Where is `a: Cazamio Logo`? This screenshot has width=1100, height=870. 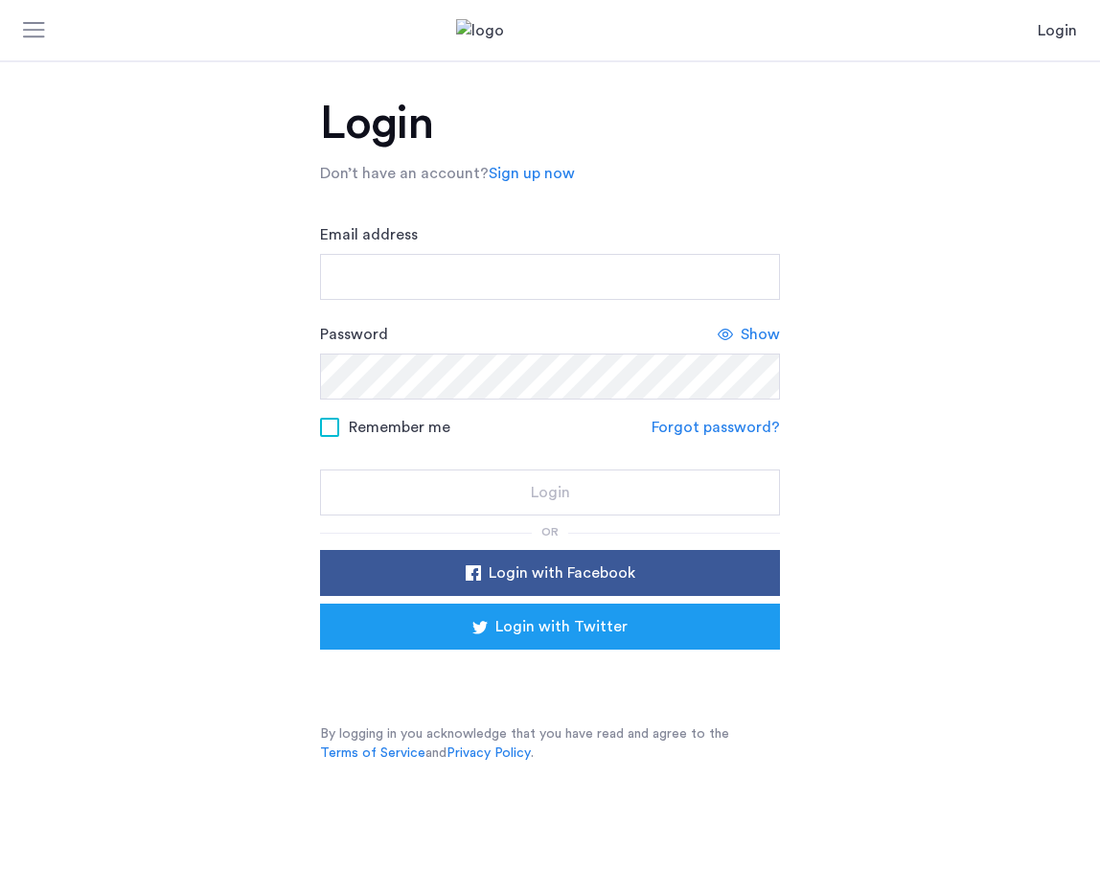 a: Cazamio Logo is located at coordinates (550, 31).